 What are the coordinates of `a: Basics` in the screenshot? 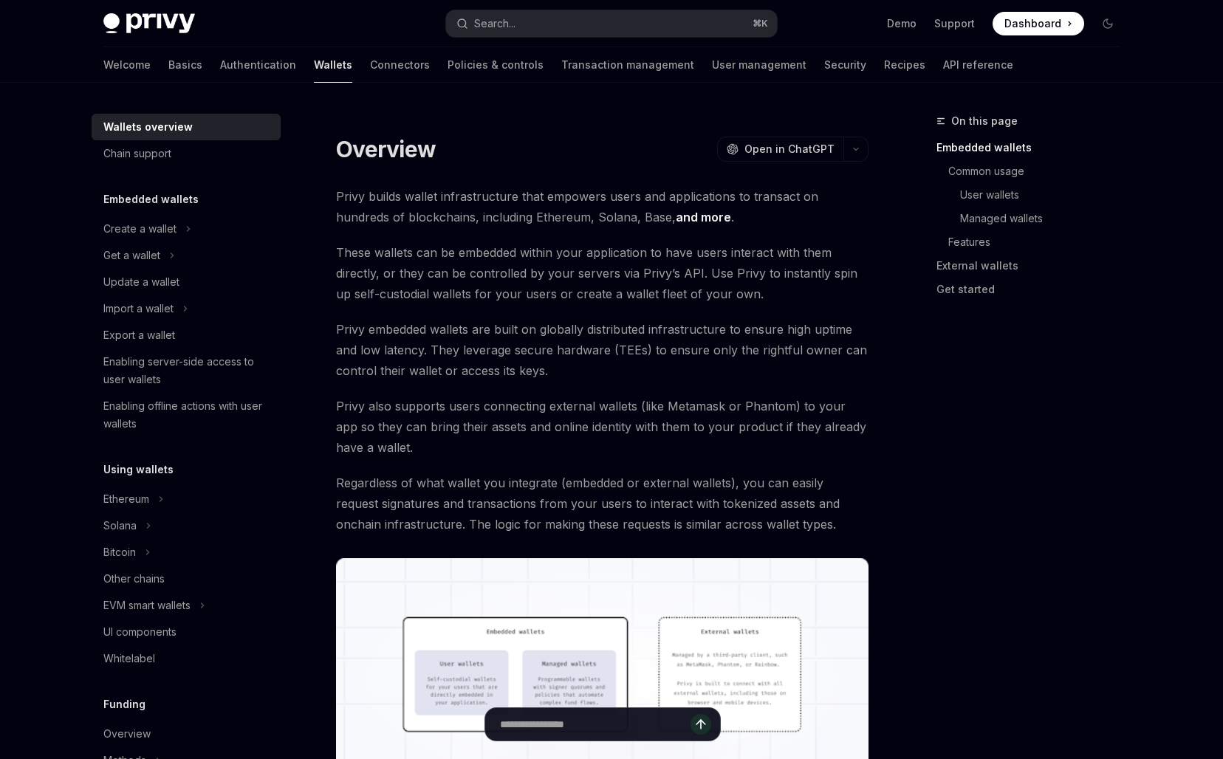 It's located at (185, 65).